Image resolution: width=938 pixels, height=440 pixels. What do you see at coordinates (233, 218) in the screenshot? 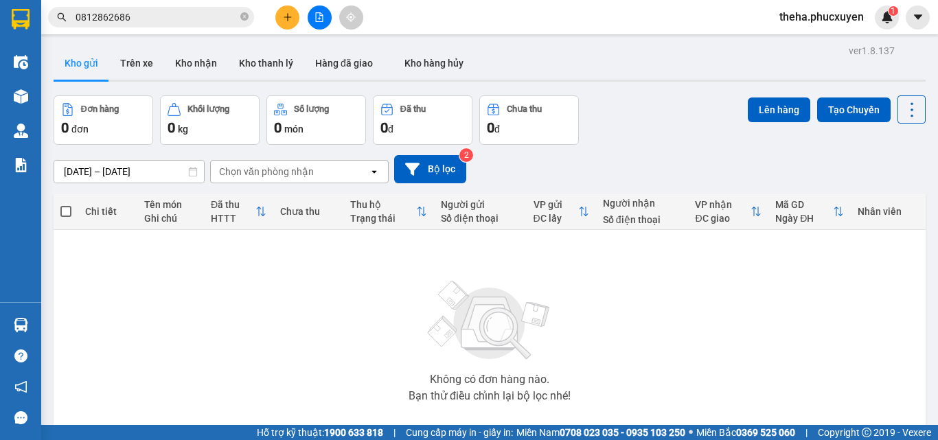
I see `div: HTTT` at bounding box center [233, 218].